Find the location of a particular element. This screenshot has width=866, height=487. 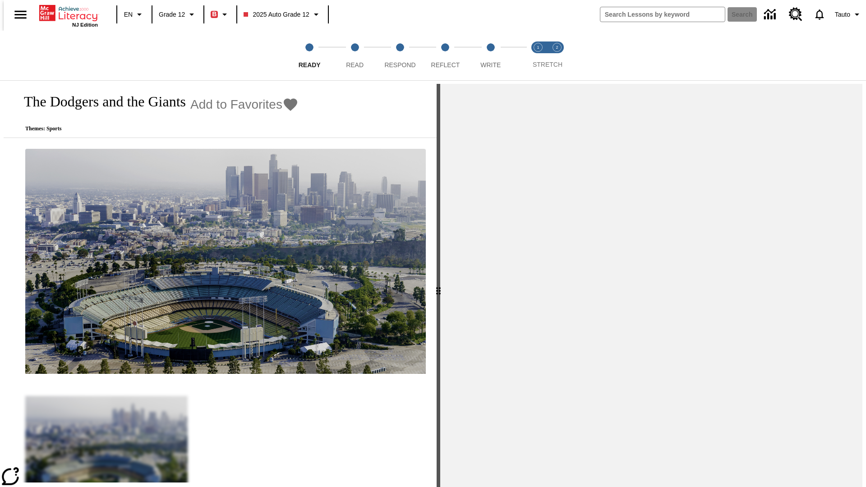

button: Write step 5 of 5 is located at coordinates (491, 55).